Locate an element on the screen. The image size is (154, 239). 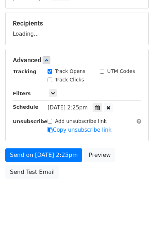
strong: Unsubscribe is located at coordinates (30, 122).